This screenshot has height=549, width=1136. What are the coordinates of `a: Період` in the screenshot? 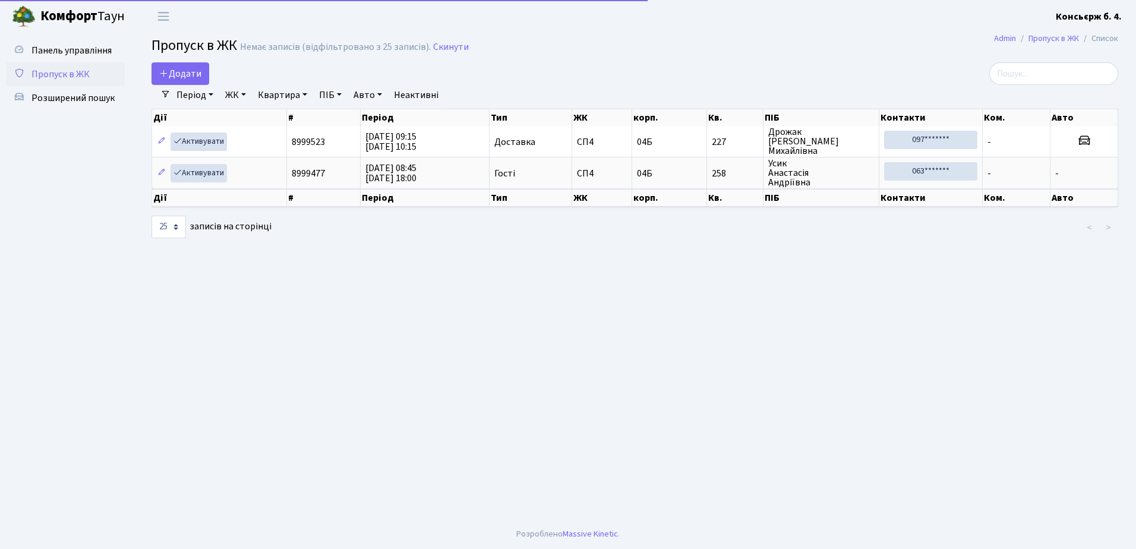 It's located at (195, 95).